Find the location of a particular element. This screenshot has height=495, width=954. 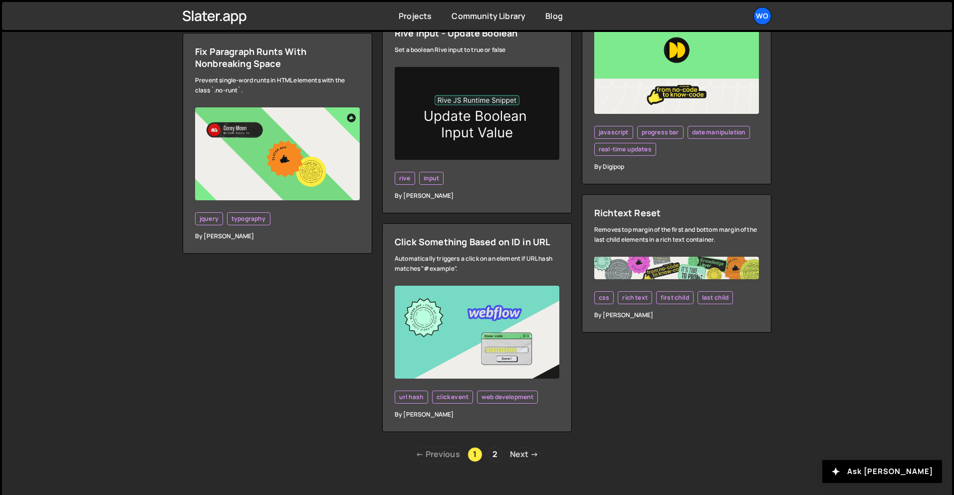

span: jquery is located at coordinates (209, 219).